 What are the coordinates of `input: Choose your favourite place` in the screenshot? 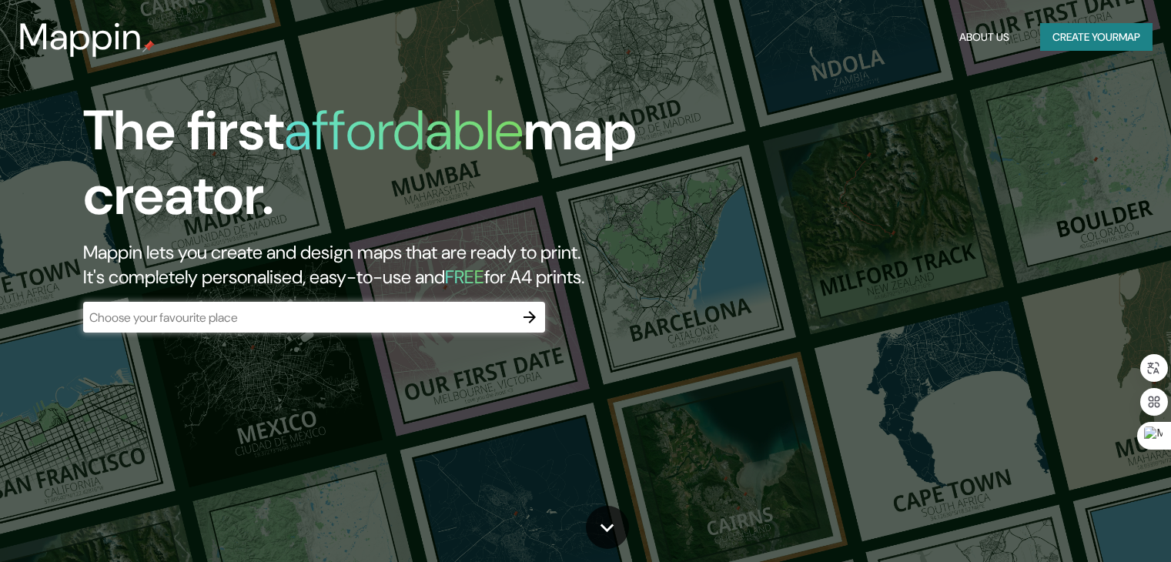 It's located at (299, 317).